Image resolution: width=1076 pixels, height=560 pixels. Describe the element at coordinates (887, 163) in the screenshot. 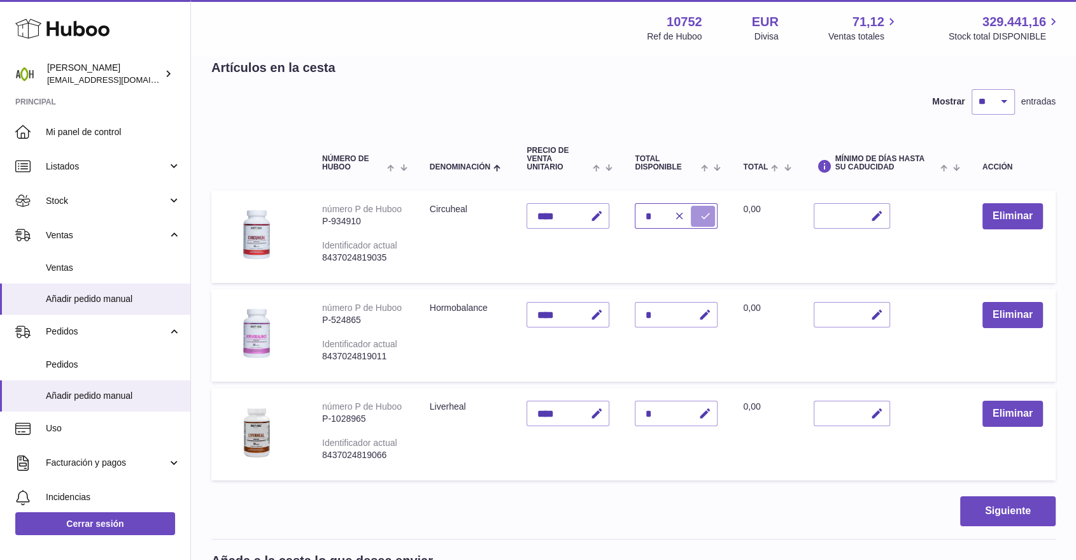

I see `span: Mínimo de días hasta su caducidad` at that location.